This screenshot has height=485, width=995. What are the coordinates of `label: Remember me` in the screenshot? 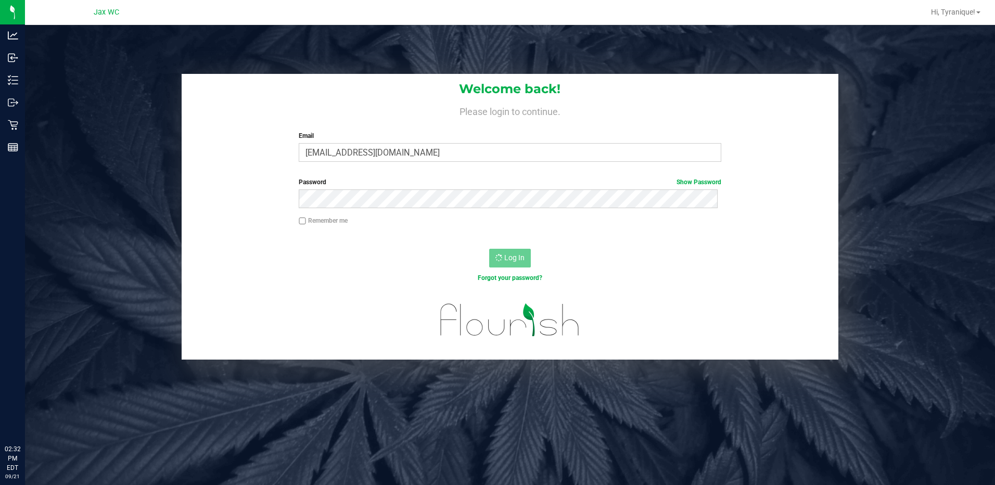 It's located at (323, 221).